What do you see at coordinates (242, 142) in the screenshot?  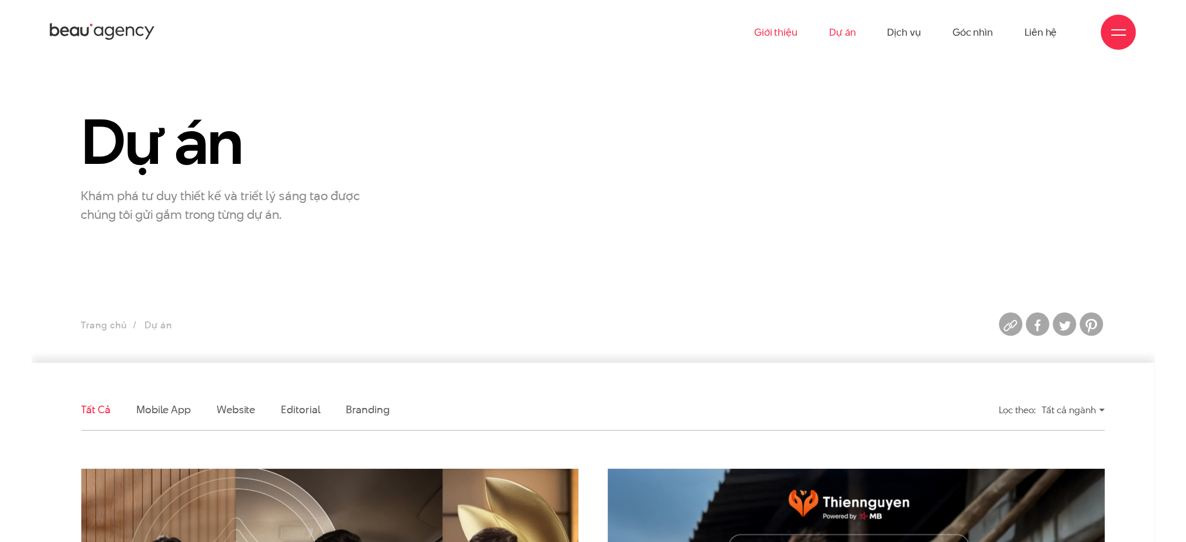 I see `h1: Dự án` at bounding box center [242, 142].